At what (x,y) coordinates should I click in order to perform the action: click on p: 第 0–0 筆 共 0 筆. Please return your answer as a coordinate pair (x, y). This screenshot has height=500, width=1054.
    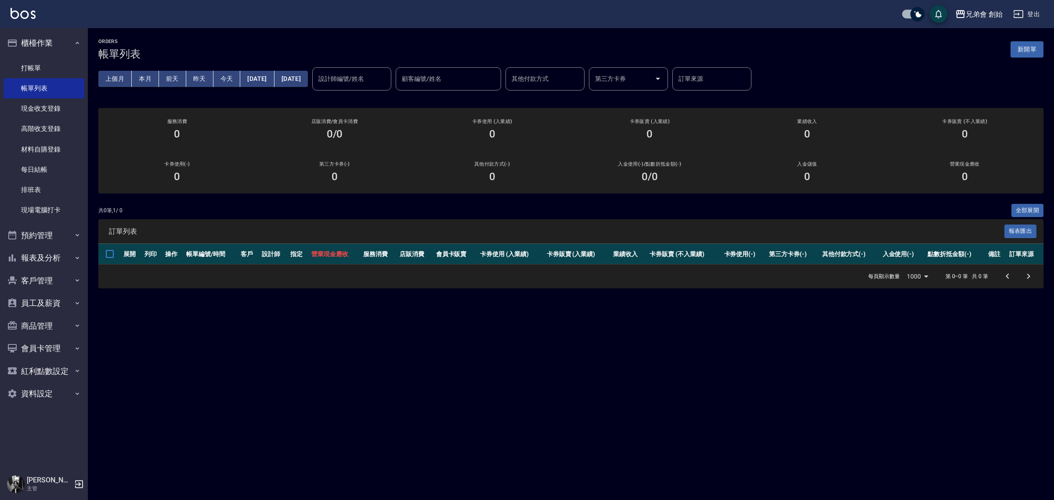
    Looking at the image, I should click on (967, 276).